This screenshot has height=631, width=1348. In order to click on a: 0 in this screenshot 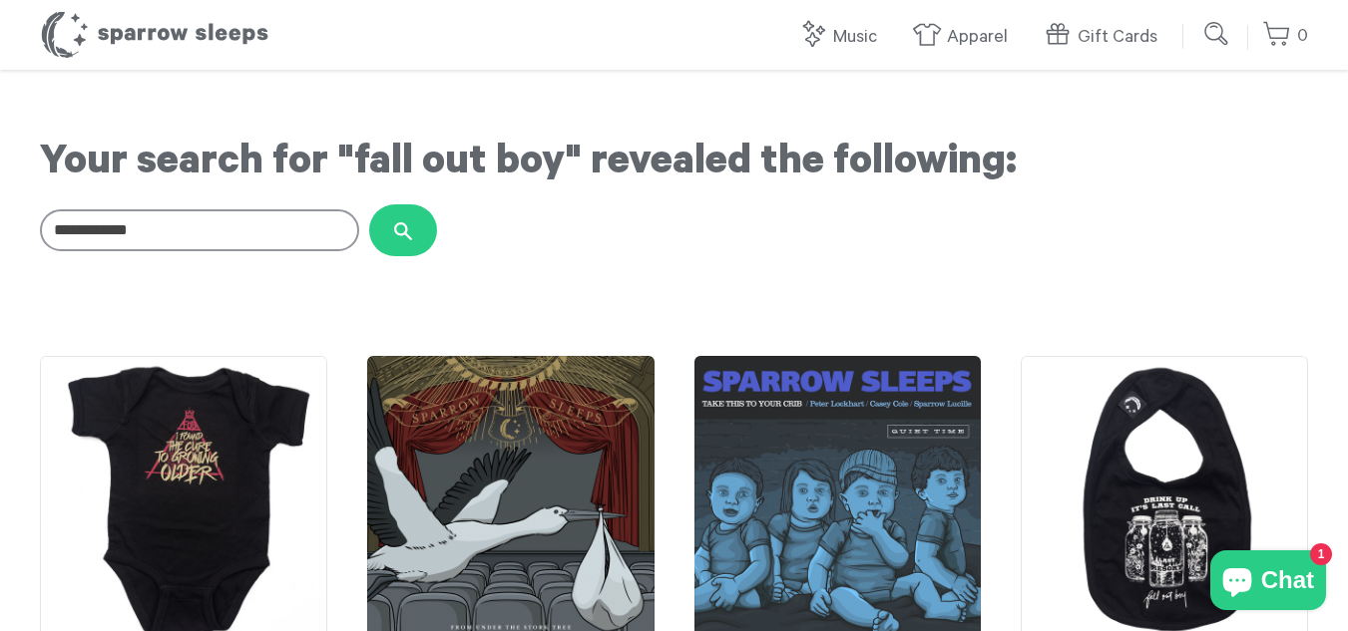, I will do `click(1285, 36)`.